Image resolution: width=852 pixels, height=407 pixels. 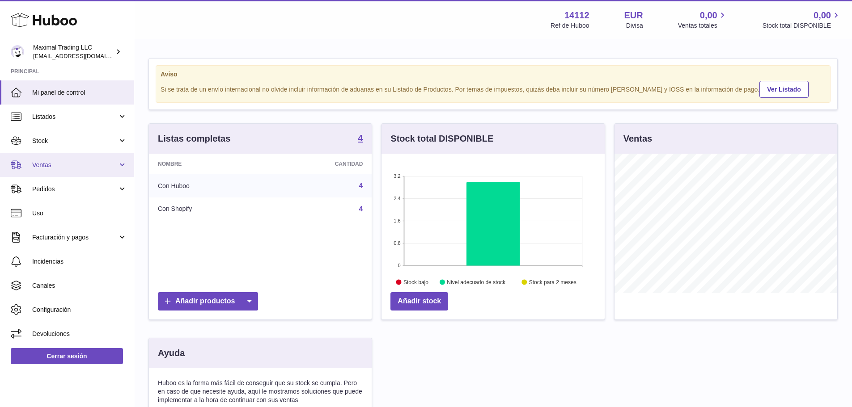 What do you see at coordinates (416, 283) in the screenshot?
I see `text: Stock bajo` at bounding box center [416, 283].